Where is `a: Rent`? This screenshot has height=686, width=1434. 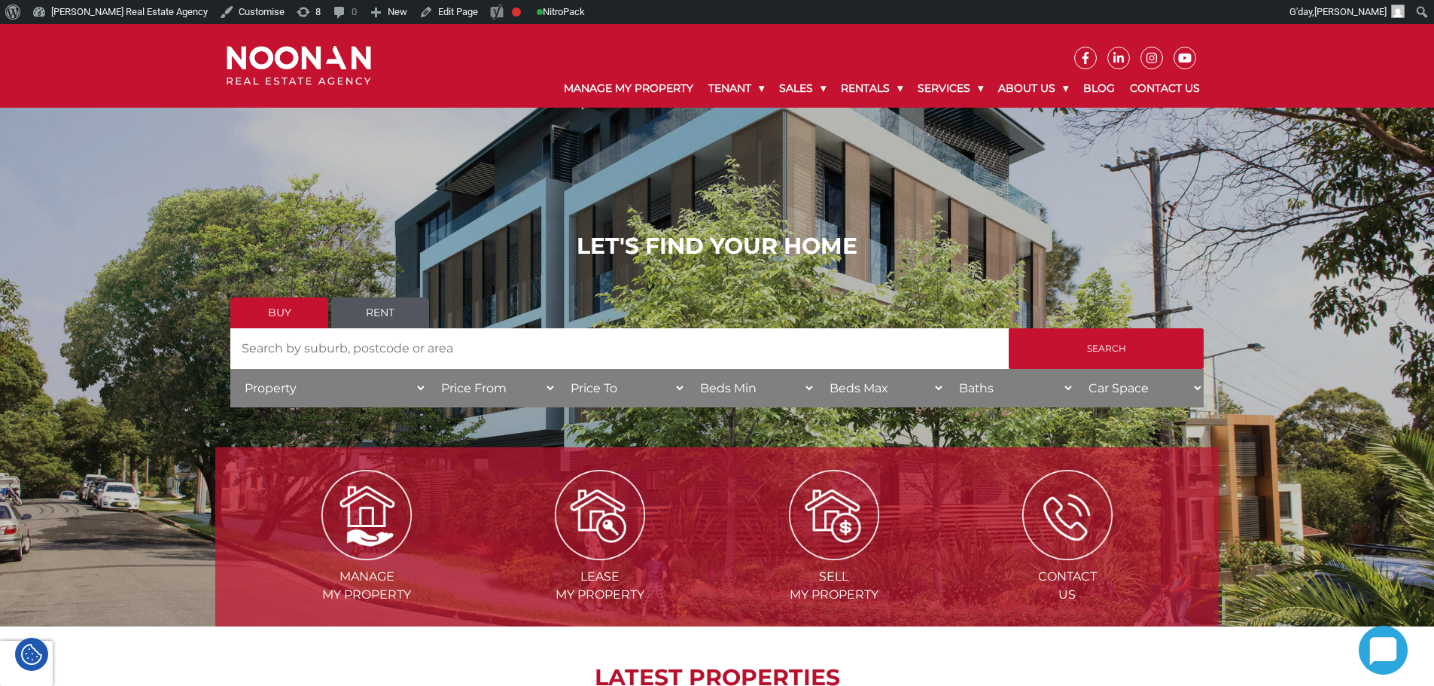 a: Rent is located at coordinates (380, 312).